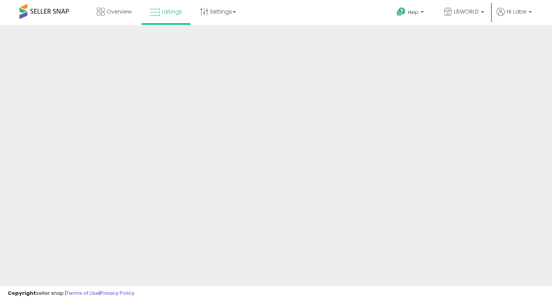  I want to click on span: LBWORLD, so click(467, 12).